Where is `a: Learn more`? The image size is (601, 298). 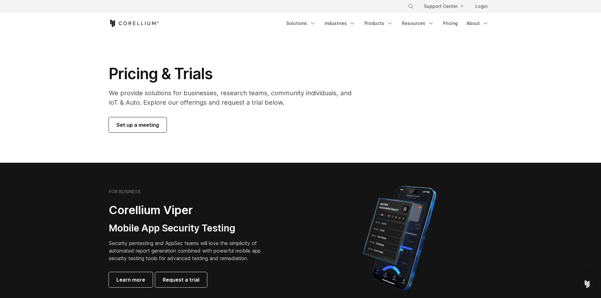
a: Learn more is located at coordinates (131, 280).